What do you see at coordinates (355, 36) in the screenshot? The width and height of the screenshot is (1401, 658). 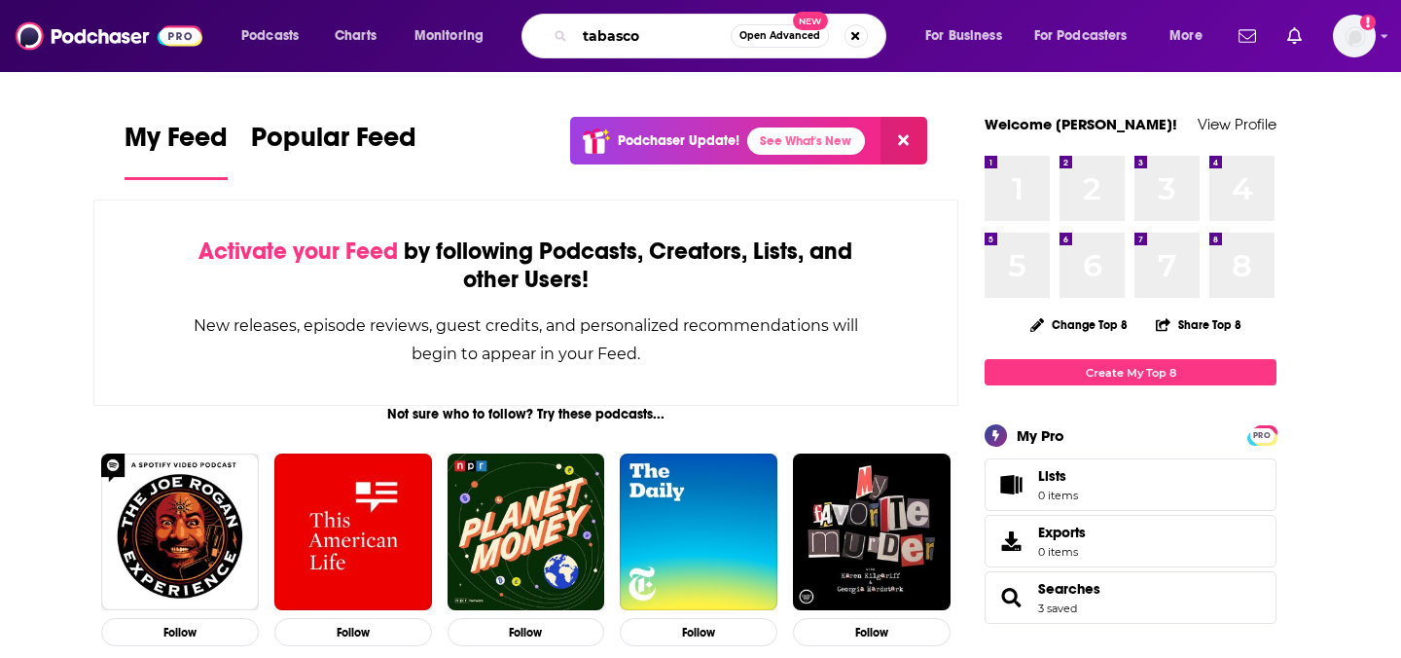 I see `a: Charts` at bounding box center [355, 36].